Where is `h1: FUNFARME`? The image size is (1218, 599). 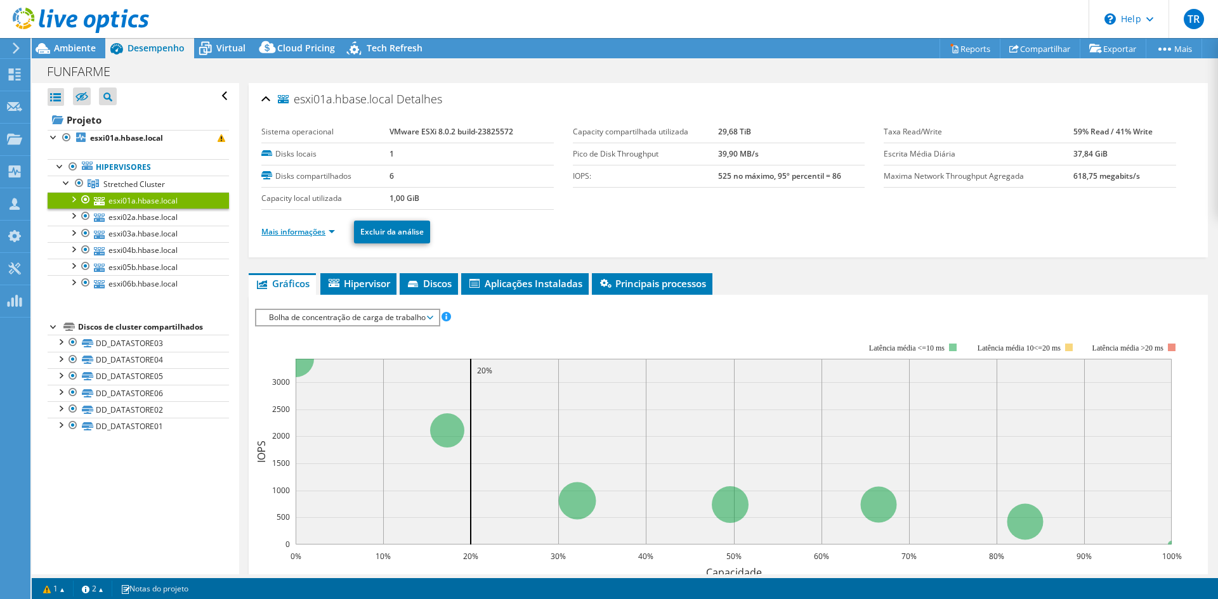
h1: FUNFARME is located at coordinates (86, 72).